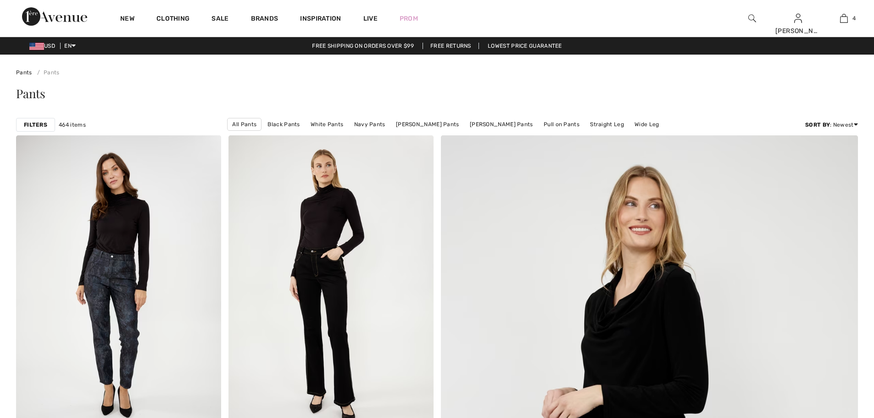 This screenshot has height=418, width=874. What do you see at coordinates (451, 46) in the screenshot?
I see `a: Free Returns` at bounding box center [451, 46].